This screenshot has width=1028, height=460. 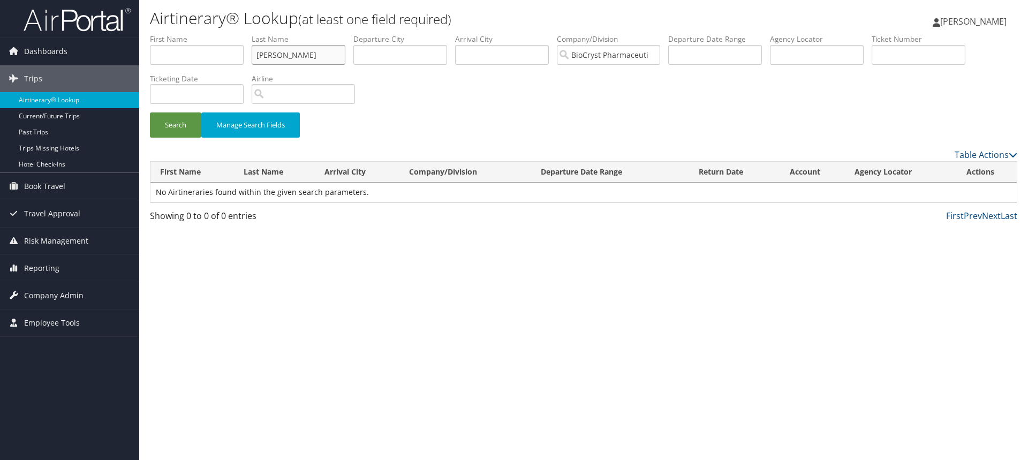 What do you see at coordinates (201, 79) in the screenshot?
I see `label: Ticketing Date` at bounding box center [201, 79].